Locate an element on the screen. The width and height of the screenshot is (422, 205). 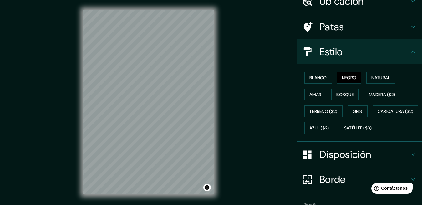
div: Estilo is located at coordinates (359, 52).